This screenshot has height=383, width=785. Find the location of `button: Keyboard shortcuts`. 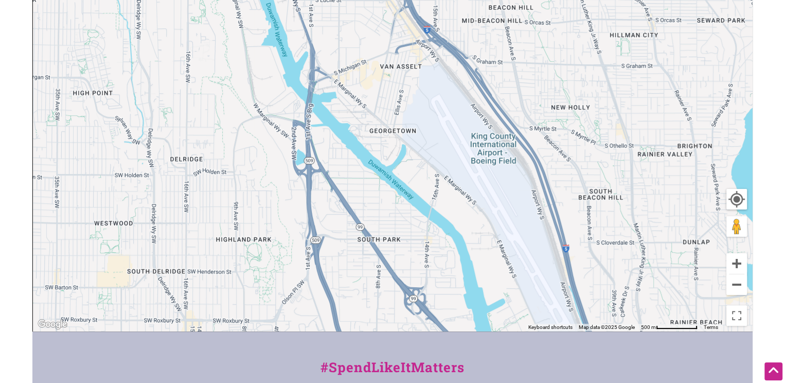

button: Keyboard shortcuts is located at coordinates (550, 327).